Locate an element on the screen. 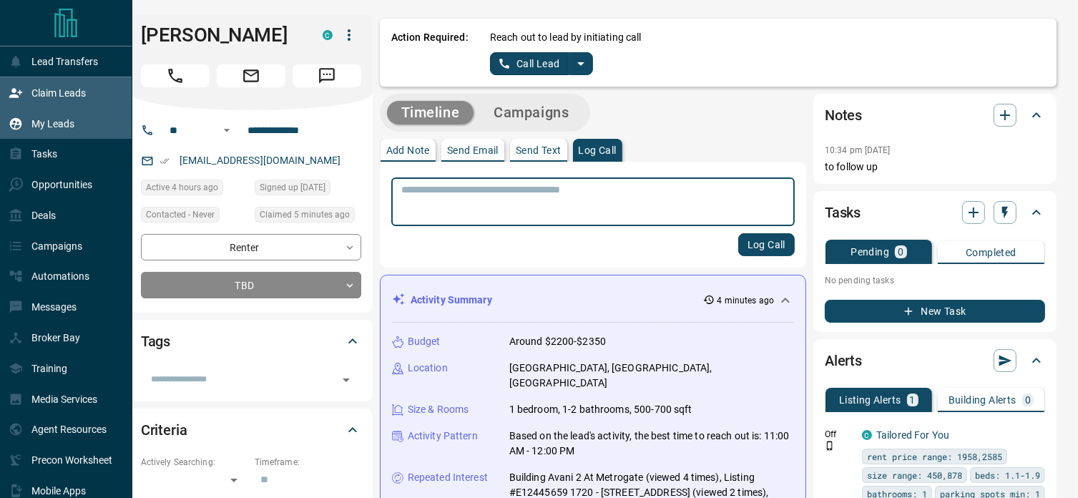 This screenshot has height=498, width=1078. div: split button is located at coordinates (541, 64).